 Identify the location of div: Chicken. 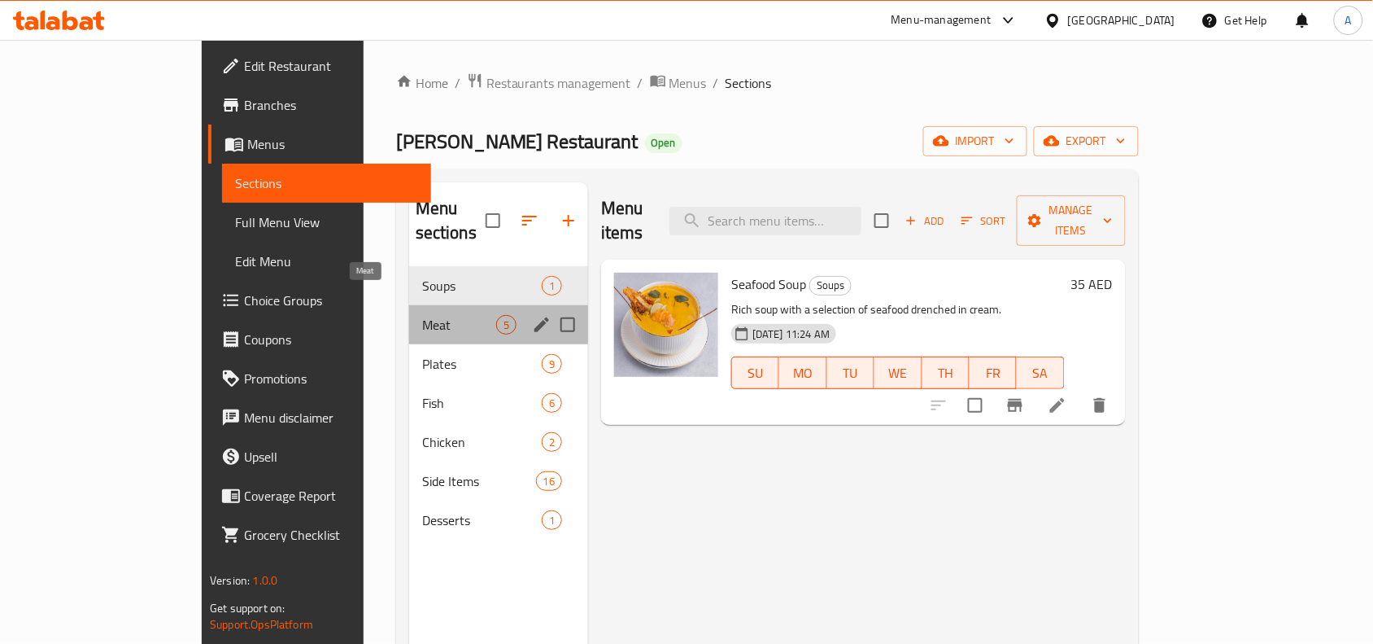
(482, 442).